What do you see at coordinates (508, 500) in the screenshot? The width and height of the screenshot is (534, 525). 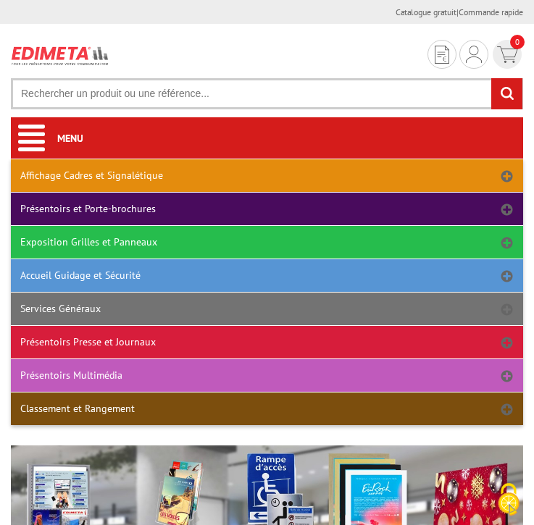 I see `button: Cookies (fenêtre modale)` at bounding box center [508, 500].